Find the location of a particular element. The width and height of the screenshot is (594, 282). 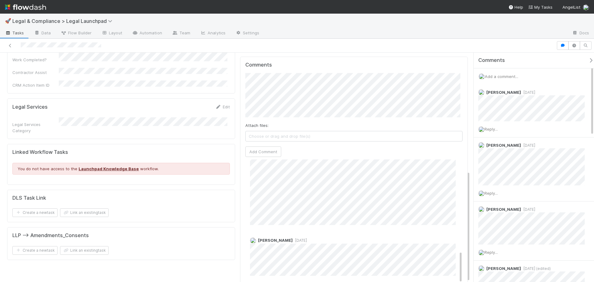

span: AngelList is located at coordinates (571, 7).